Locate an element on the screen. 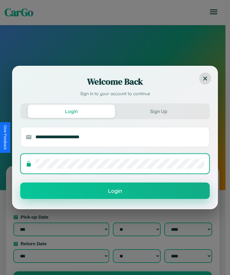  div: Give Feedback is located at coordinates (5, 137).